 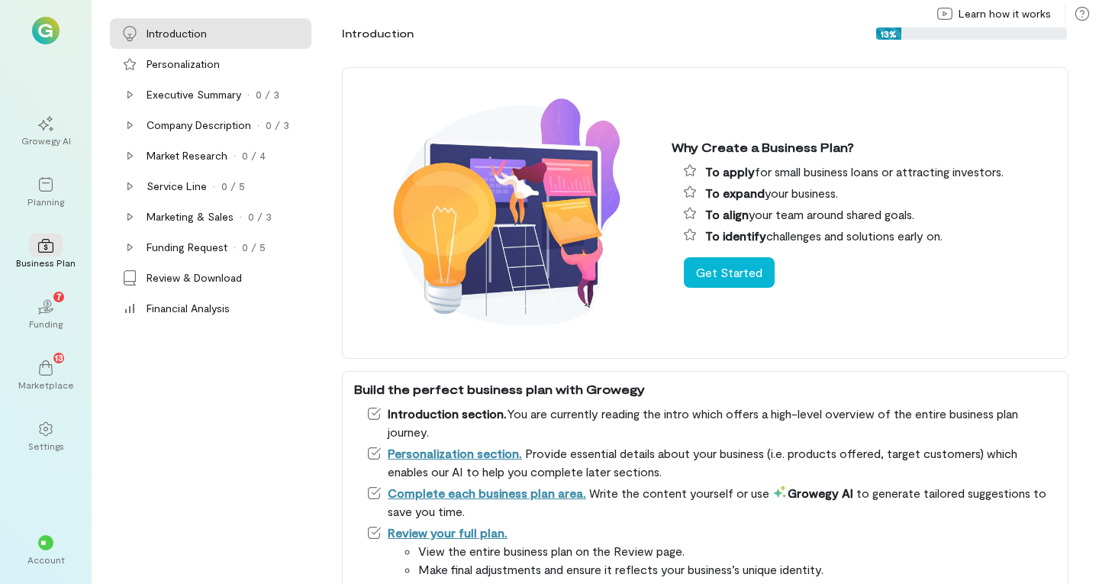 I want to click on a: Marketplace, so click(x=46, y=375).